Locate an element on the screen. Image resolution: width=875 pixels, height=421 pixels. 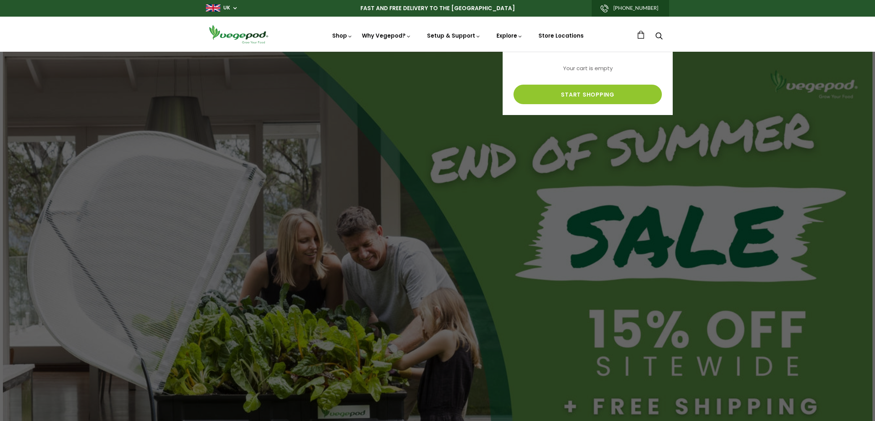
p: Your cart is empty is located at coordinates (588, 68).